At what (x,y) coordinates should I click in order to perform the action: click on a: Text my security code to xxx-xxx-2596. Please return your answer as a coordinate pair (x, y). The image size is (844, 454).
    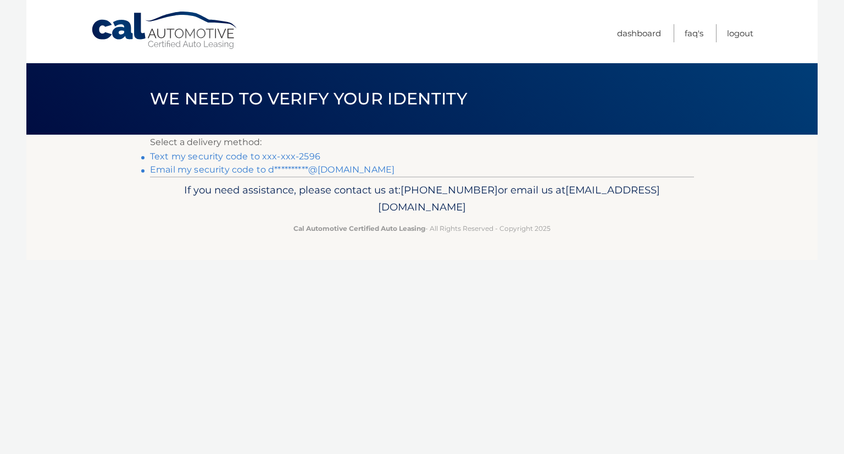
    Looking at the image, I should click on (235, 156).